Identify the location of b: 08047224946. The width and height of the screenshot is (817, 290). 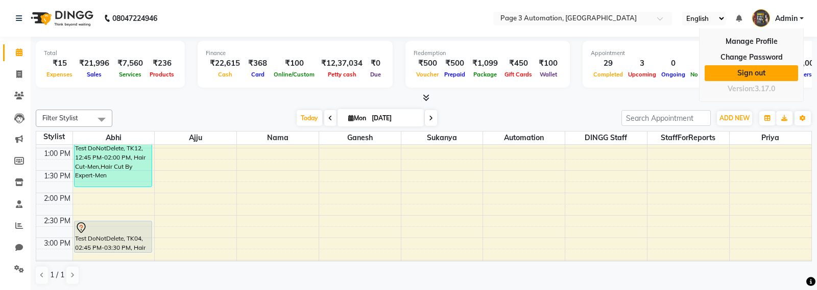
(135, 18).